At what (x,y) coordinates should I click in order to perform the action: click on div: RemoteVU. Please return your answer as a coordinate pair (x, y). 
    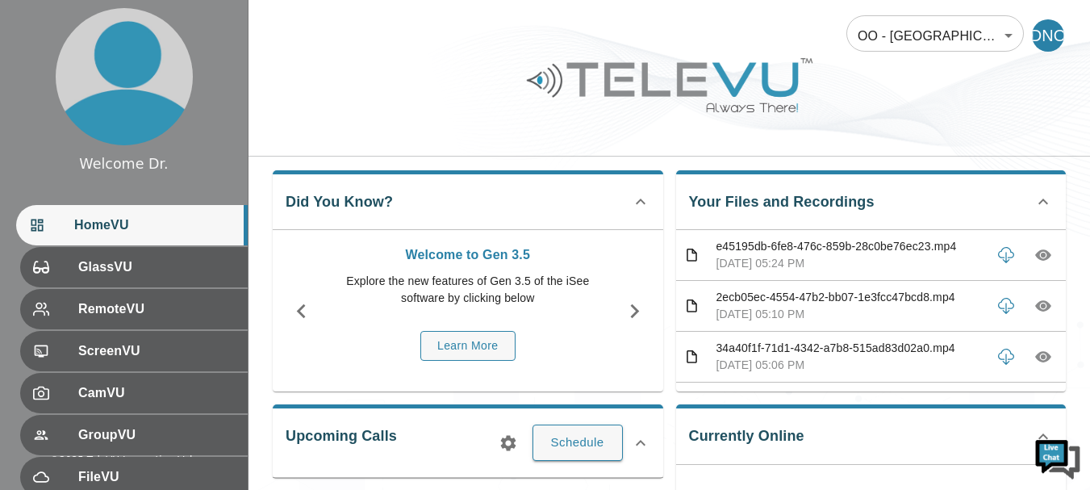
    Looking at the image, I should click on (134, 309).